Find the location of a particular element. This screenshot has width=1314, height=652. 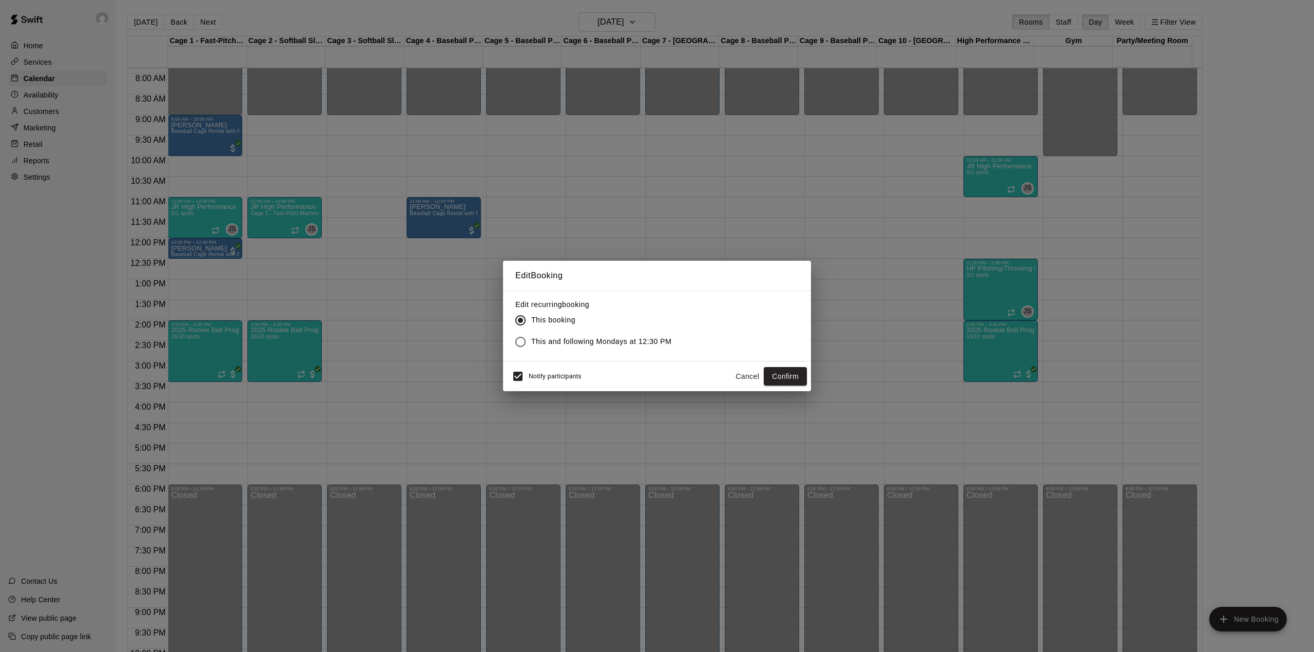

button: Cancel is located at coordinates (747, 376).